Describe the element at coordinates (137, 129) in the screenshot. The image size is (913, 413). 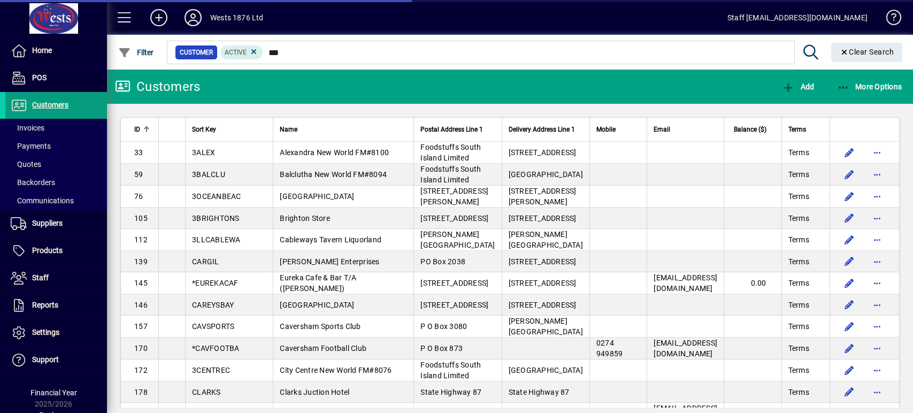
I see `span: ID` at that location.